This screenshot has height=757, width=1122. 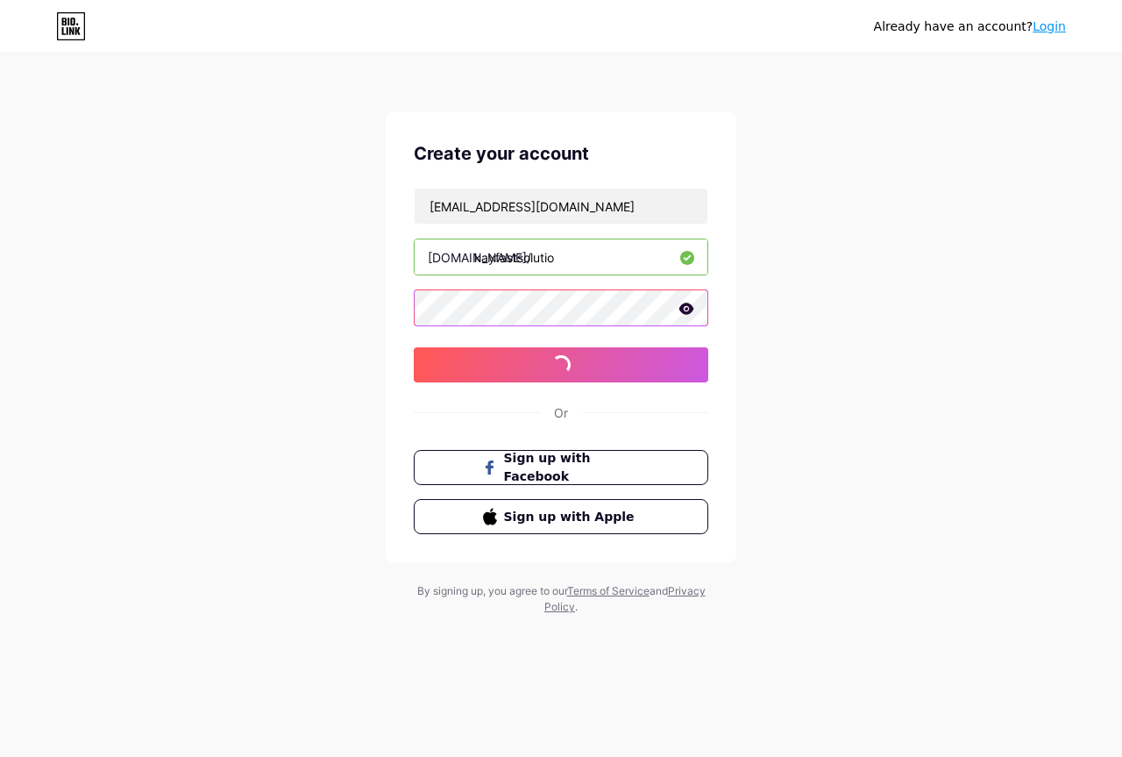 What do you see at coordinates (572, 467) in the screenshot?
I see `span: Sign up with Facebook` at bounding box center [572, 467].